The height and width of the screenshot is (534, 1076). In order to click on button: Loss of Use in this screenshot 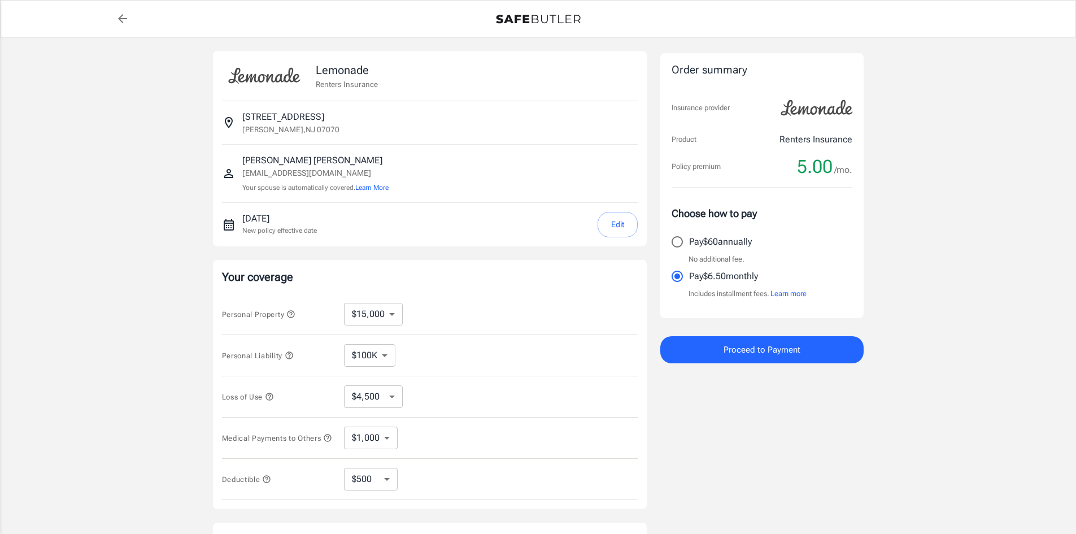, I will do `click(248, 396)`.